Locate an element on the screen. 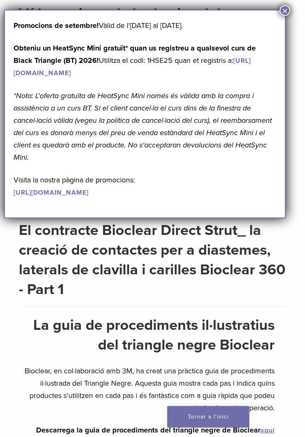  a: Tornar a l'inici is located at coordinates (208, 417).